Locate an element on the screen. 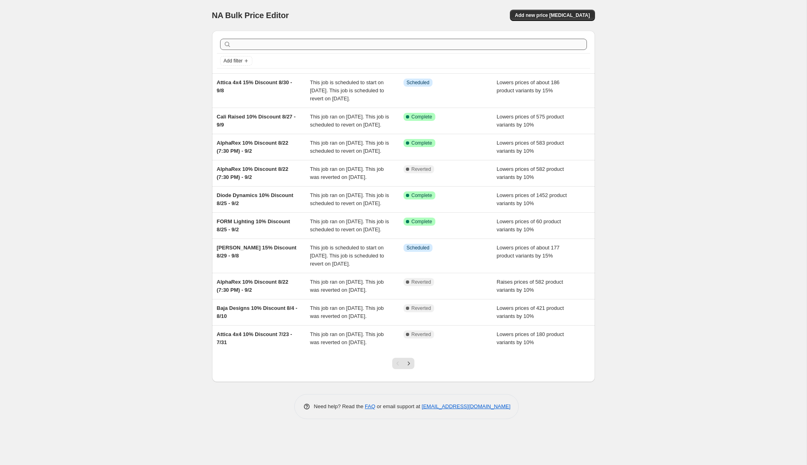  span: Diode Dynamics 10% Discount 8/25 - 9/2 is located at coordinates (255, 199).